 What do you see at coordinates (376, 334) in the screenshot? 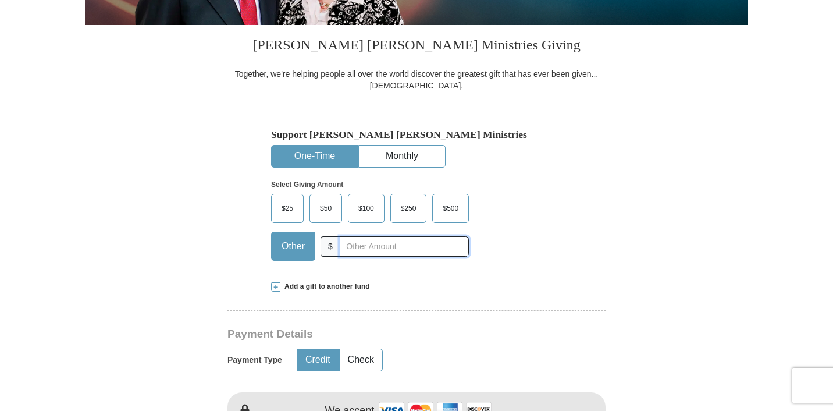
I see `h3: Payment Details` at bounding box center [376, 334].